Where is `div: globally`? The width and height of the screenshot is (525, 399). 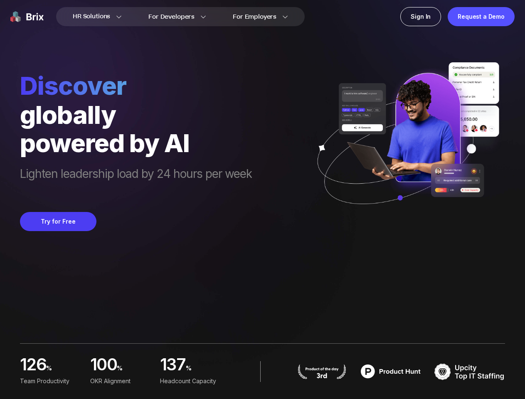 div: globally is located at coordinates (136, 115).